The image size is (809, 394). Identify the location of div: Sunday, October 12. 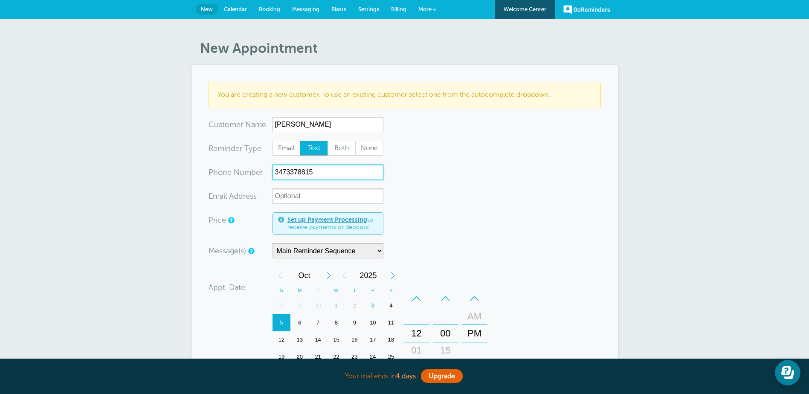
(282, 340).